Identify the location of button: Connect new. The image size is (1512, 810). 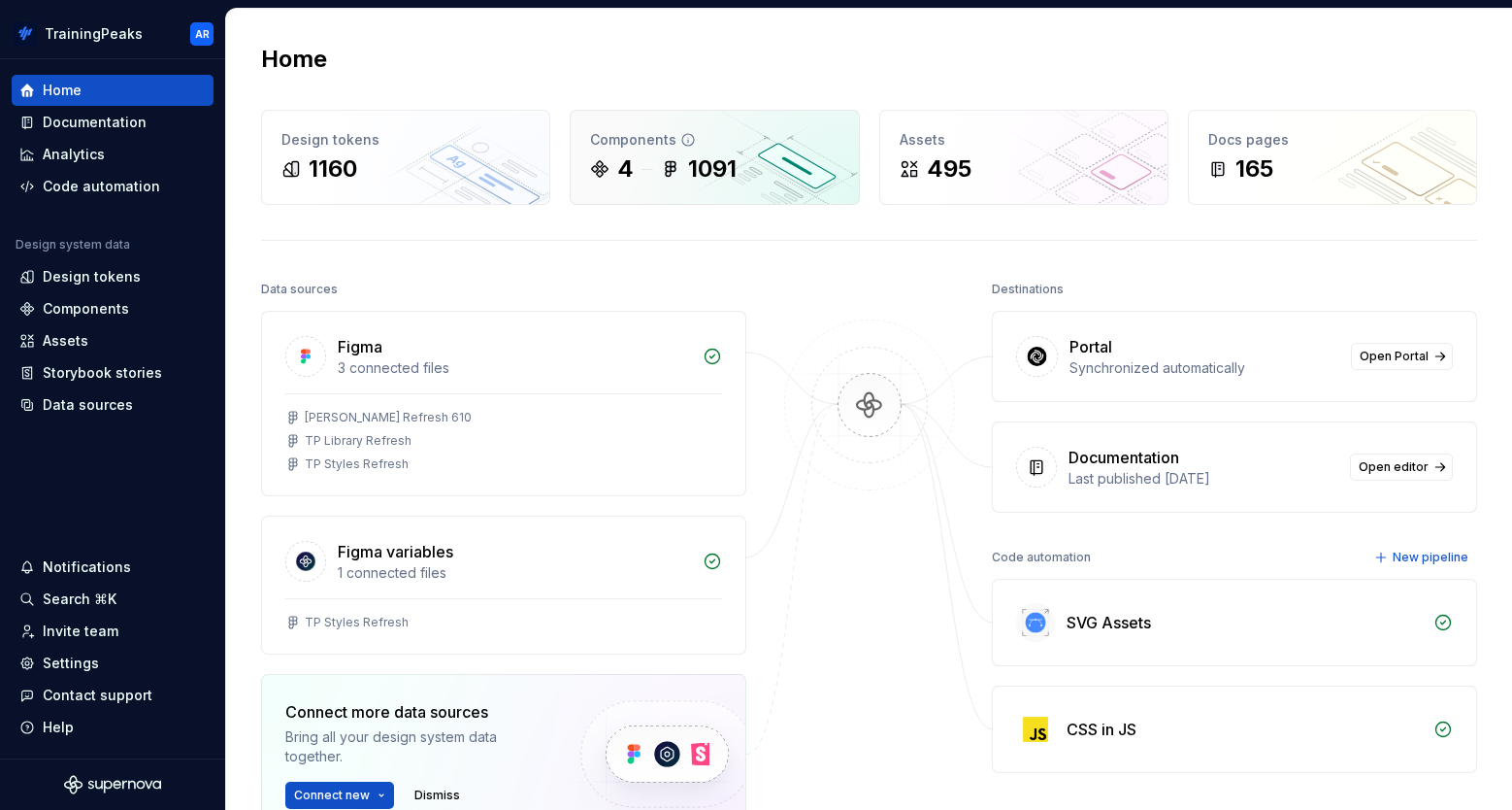
(340, 795).